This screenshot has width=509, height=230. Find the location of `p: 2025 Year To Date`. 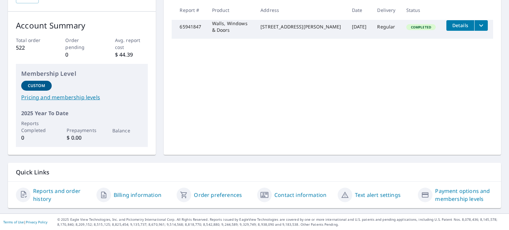

p: 2025 Year To Date is located at coordinates (82, 113).